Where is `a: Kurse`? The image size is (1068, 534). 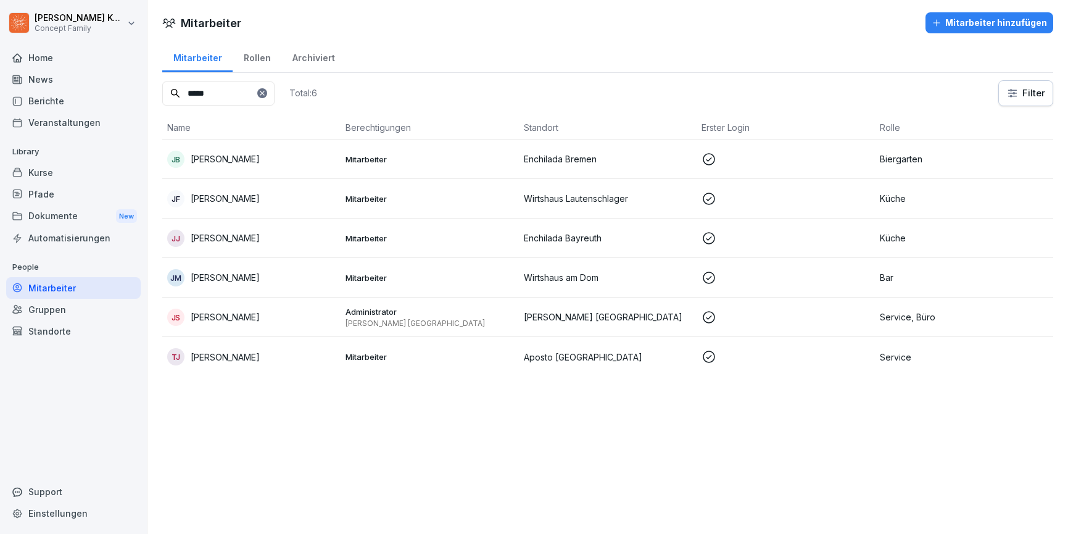 a: Kurse is located at coordinates (73, 172).